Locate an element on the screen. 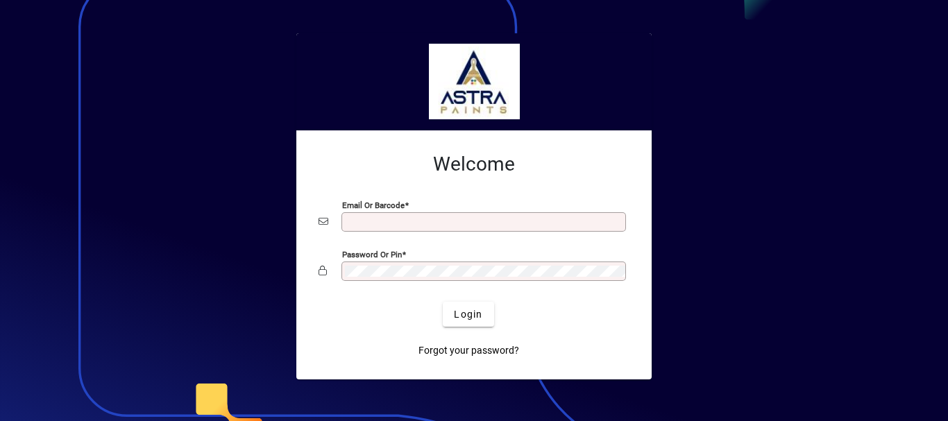 The image size is (948, 421). span: Forgot your password? is located at coordinates (468, 350).